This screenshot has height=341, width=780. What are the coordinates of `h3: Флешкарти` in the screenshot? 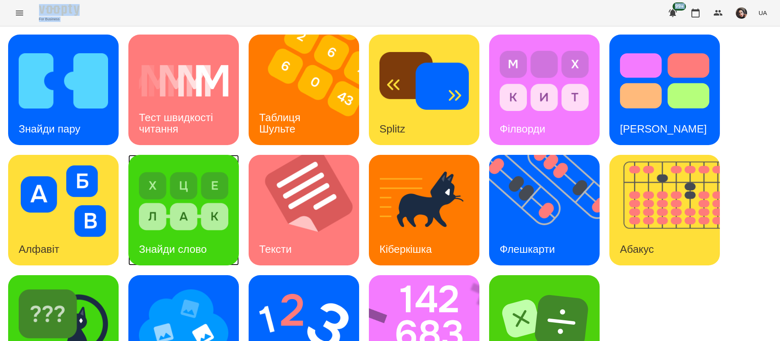 It's located at (527, 249).